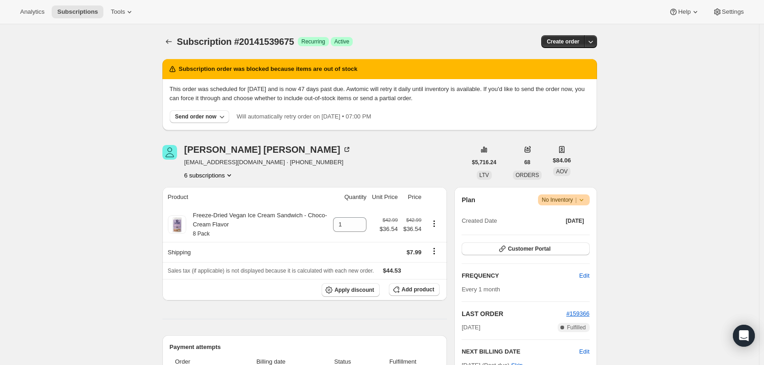  I want to click on th: Unit Price, so click(385, 197).